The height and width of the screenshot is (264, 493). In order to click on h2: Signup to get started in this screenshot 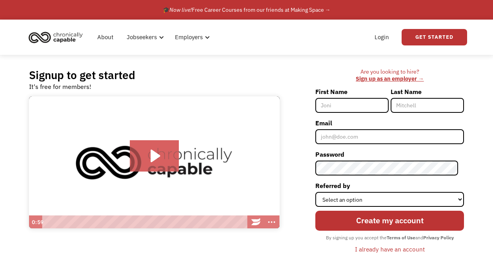, I will do `click(82, 75)`.